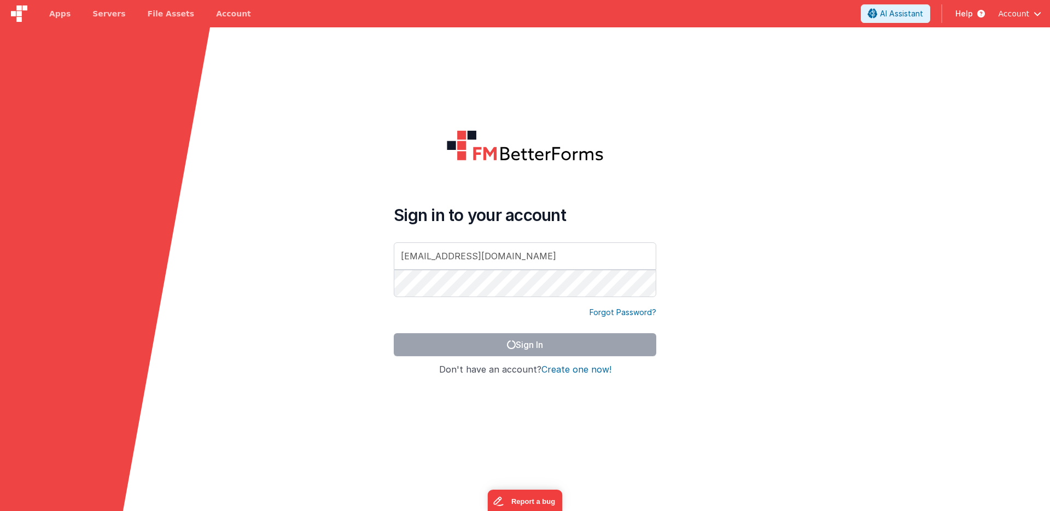 The height and width of the screenshot is (511, 1050). What do you see at coordinates (1014, 14) in the screenshot?
I see `span: Account` at bounding box center [1014, 14].